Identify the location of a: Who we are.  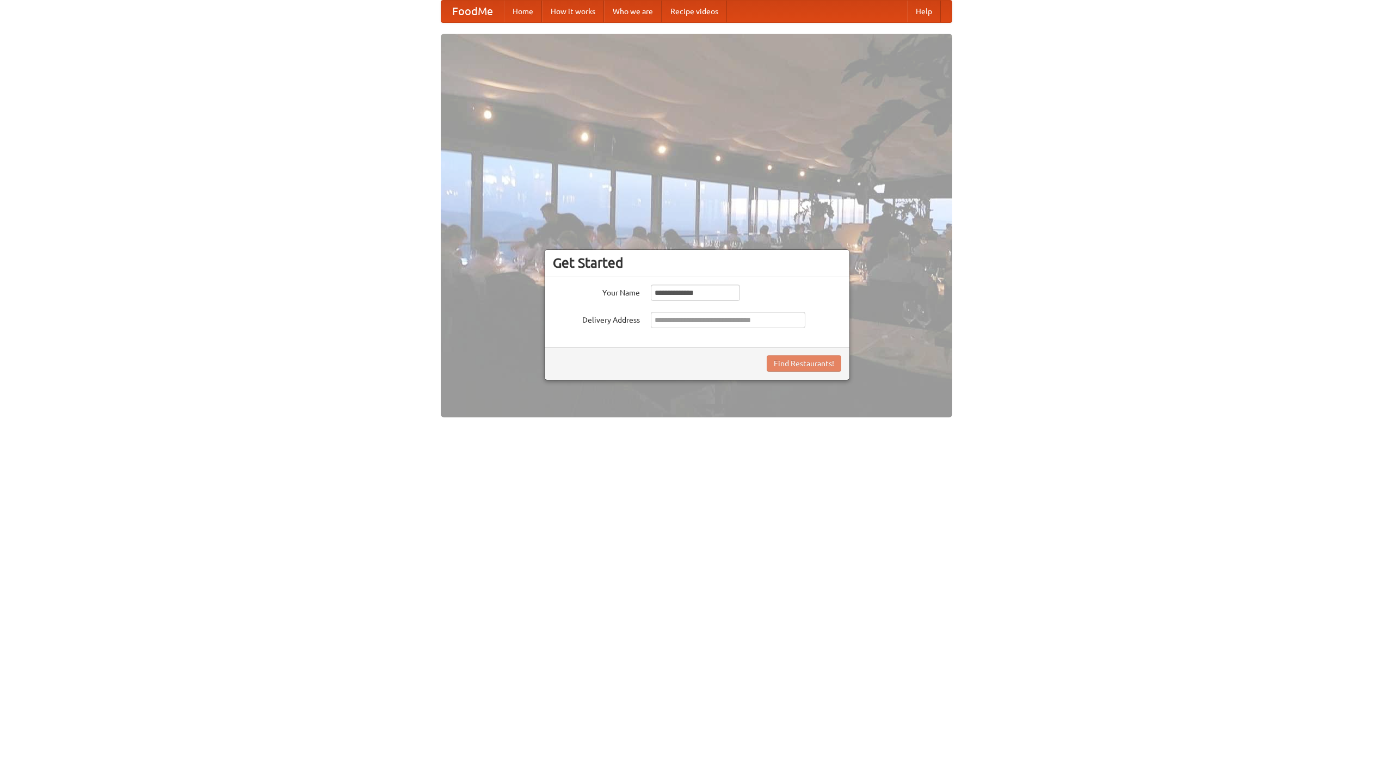
(633, 11).